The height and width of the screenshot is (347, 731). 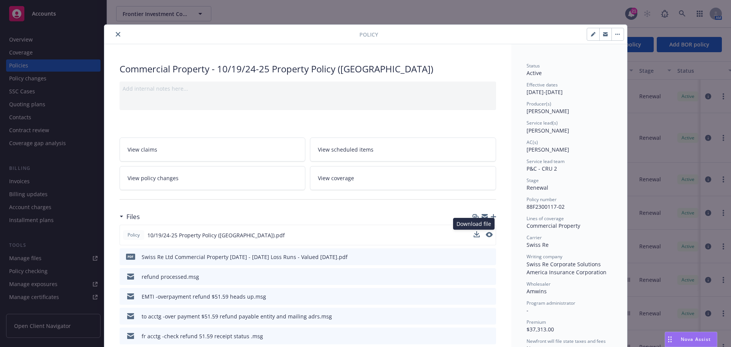 I want to click on span: Carrier, so click(x=534, y=237).